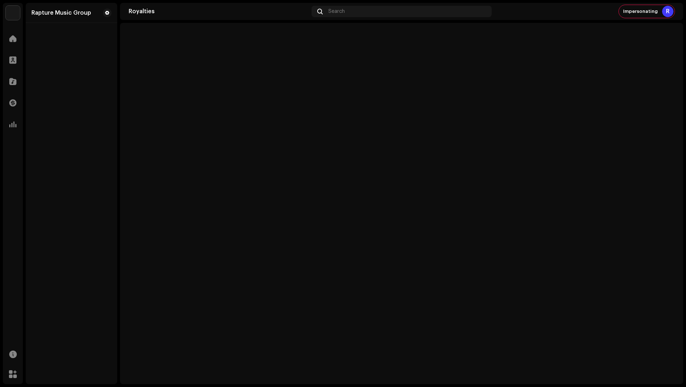 The image size is (686, 387). What do you see at coordinates (668, 11) in the screenshot?
I see `div: R` at bounding box center [668, 11].